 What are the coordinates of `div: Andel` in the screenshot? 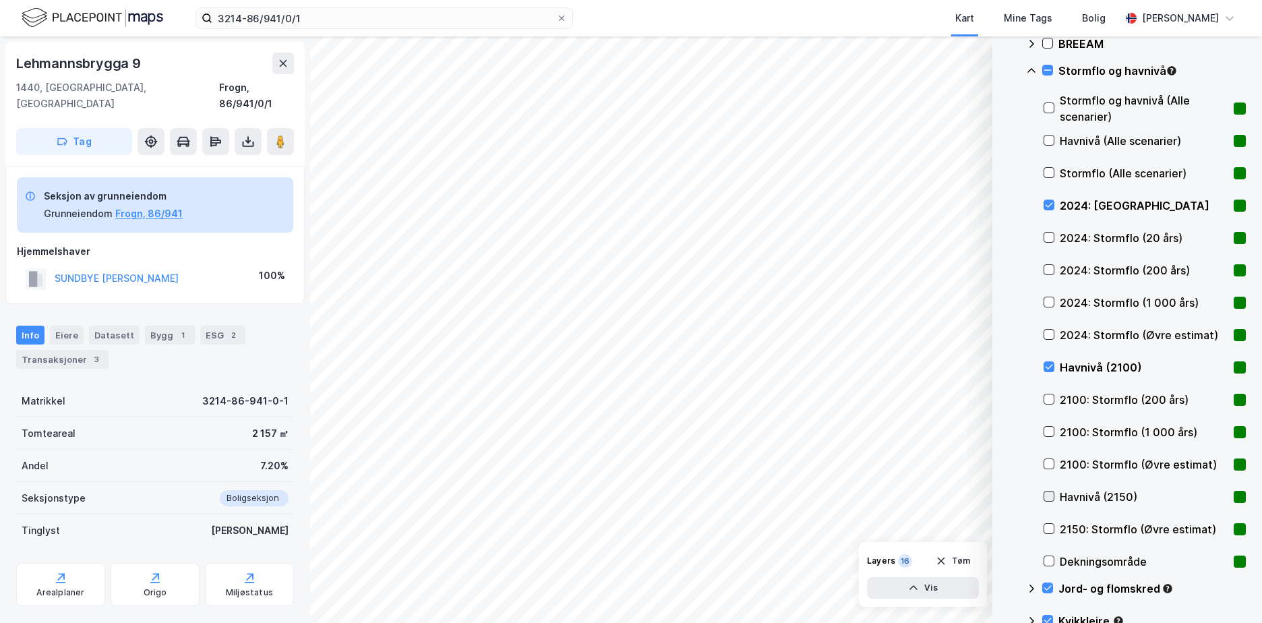 It's located at (35, 466).